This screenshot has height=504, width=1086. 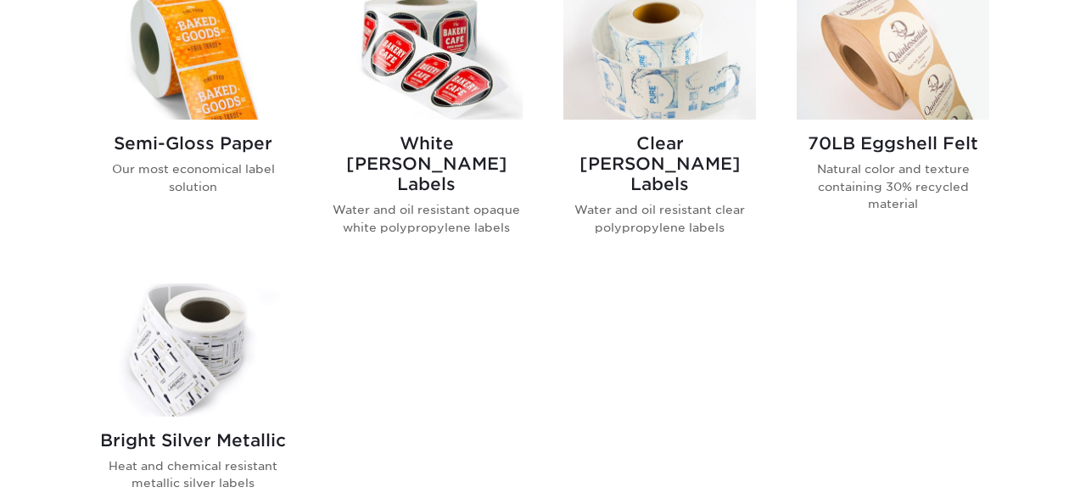 I want to click on p: Our most economical label solution, so click(x=193, y=177).